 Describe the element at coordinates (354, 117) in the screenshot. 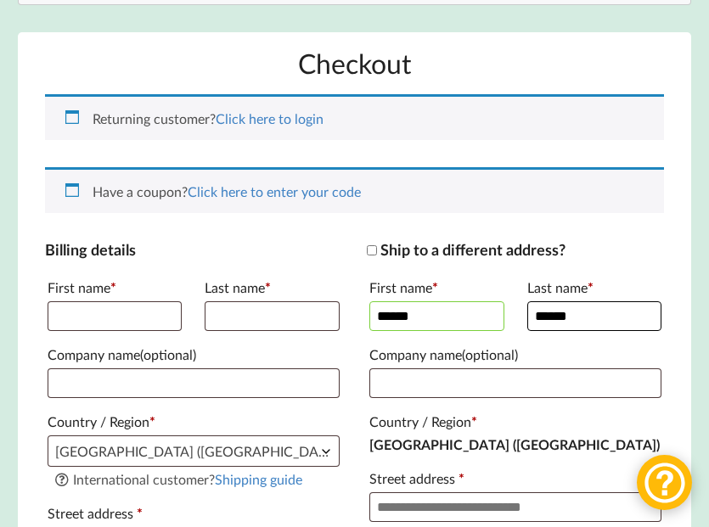

I see `div: Returning customer?` at that location.